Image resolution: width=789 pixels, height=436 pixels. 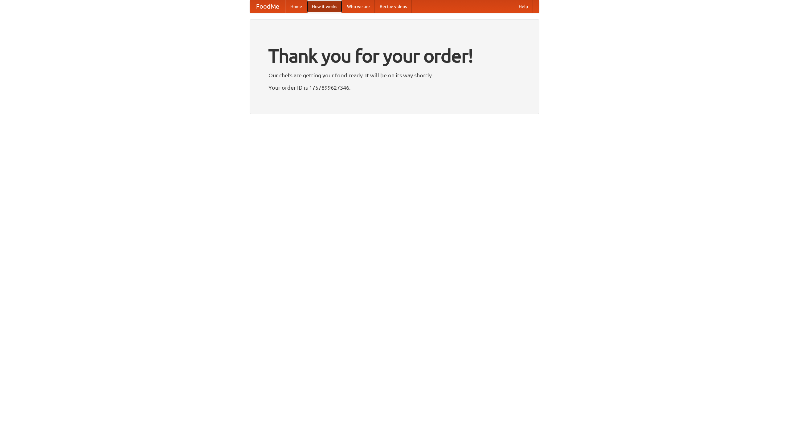 What do you see at coordinates (523, 6) in the screenshot?
I see `a: Help` at bounding box center [523, 6].